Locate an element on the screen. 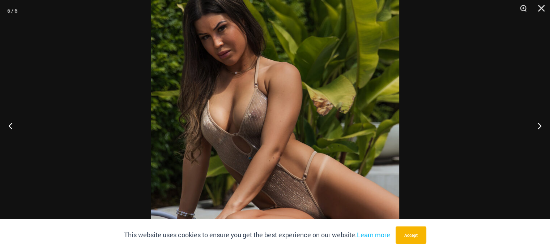 This screenshot has width=550, height=251. button: Accept is located at coordinates (411, 235).